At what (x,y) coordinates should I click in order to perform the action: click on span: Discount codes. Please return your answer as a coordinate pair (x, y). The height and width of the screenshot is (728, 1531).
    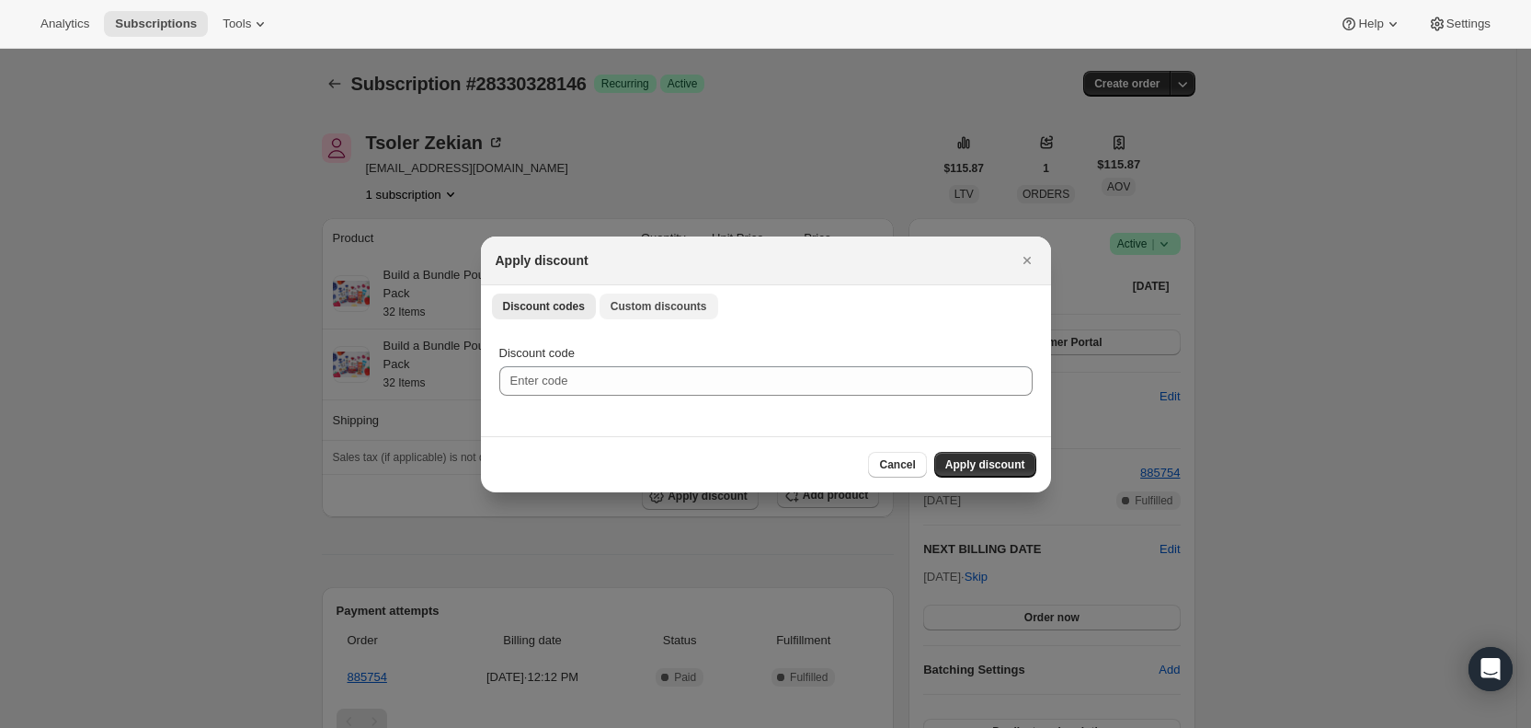
    Looking at the image, I should click on (544, 306).